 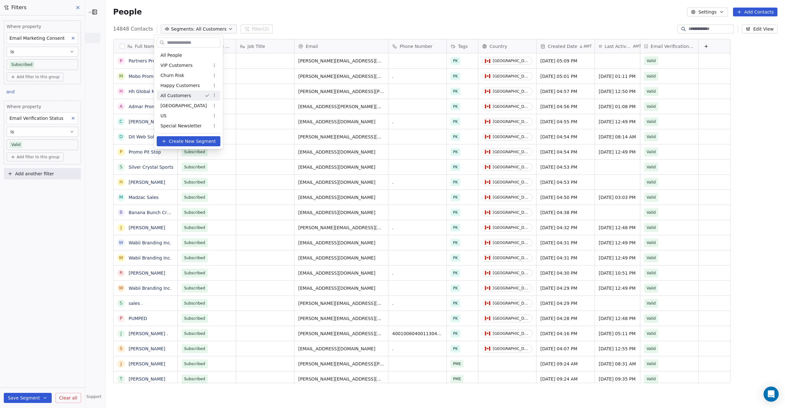 I want to click on span: Create New Segment, so click(x=192, y=141).